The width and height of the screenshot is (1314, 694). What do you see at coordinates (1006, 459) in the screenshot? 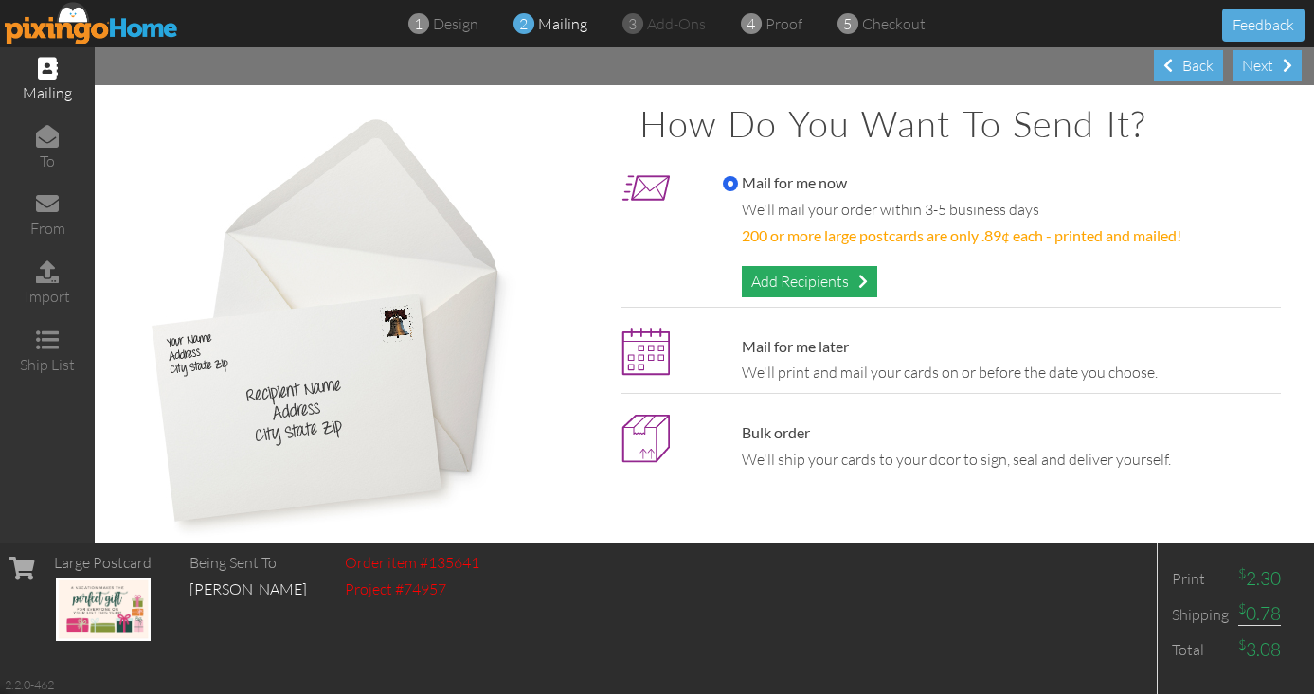
I see `div: We'll ship your cards to your door to sign, seal and deliver yourself.` at bounding box center [1006, 459].